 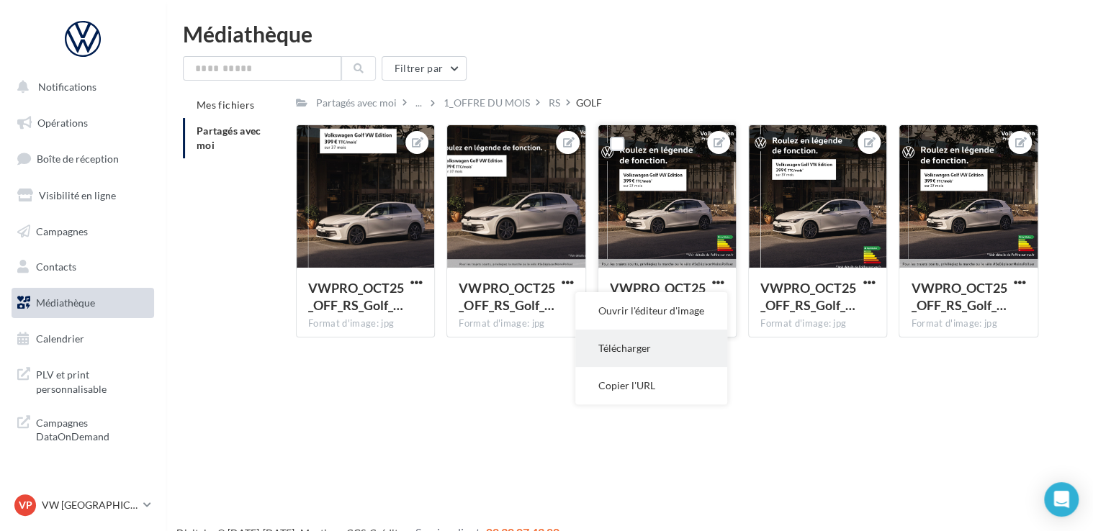 I want to click on span: Partagés avec moi, so click(x=229, y=138).